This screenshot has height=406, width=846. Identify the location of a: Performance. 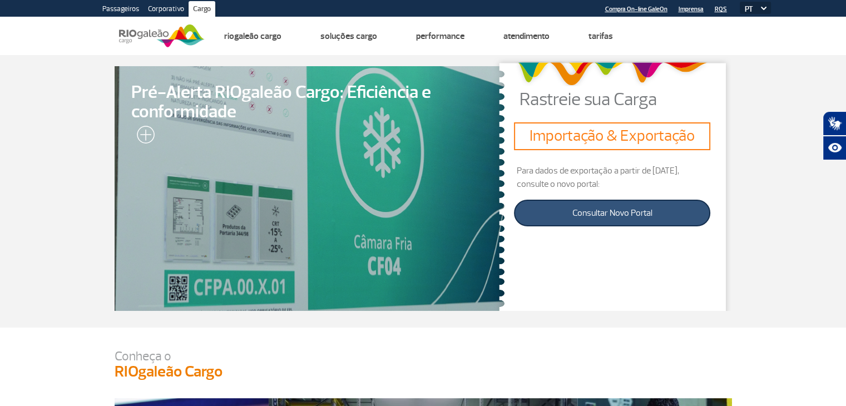
(440, 36).